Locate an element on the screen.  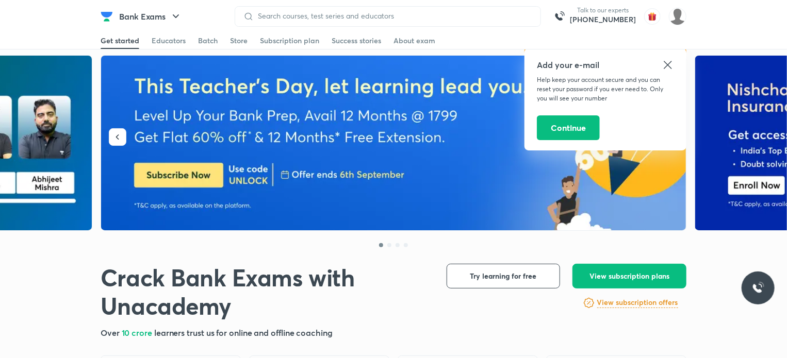
h1: Crack Bank Exams with Unacademy is located at coordinates (265, 292).